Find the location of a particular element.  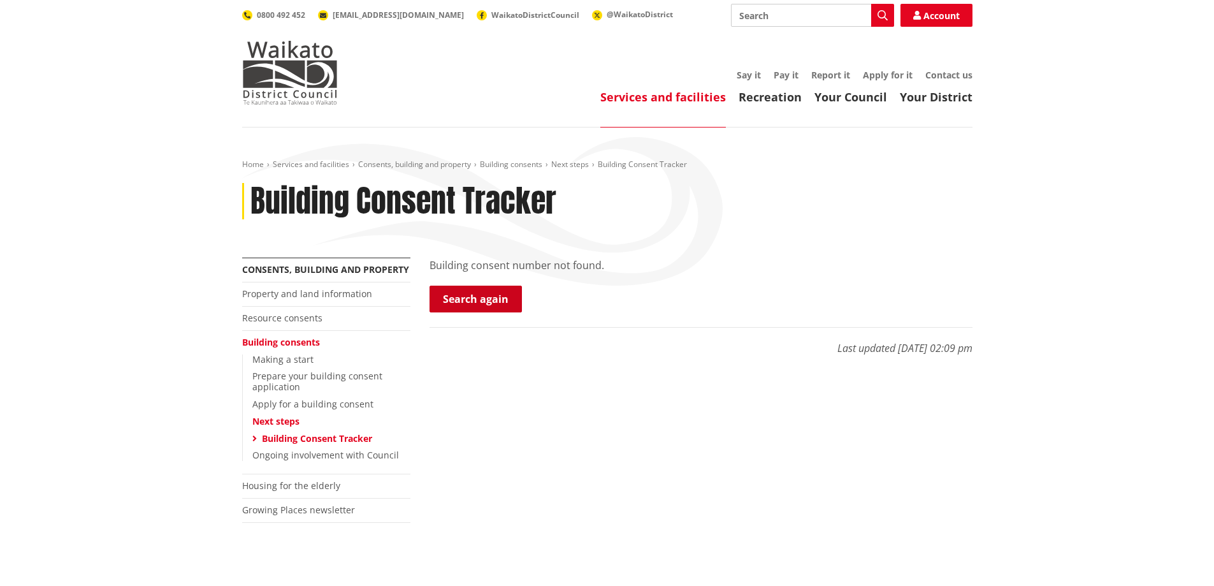

img: Waikato District Council - Te Kaunihera aa Takiwaa o Waikato is located at coordinates (290, 73).